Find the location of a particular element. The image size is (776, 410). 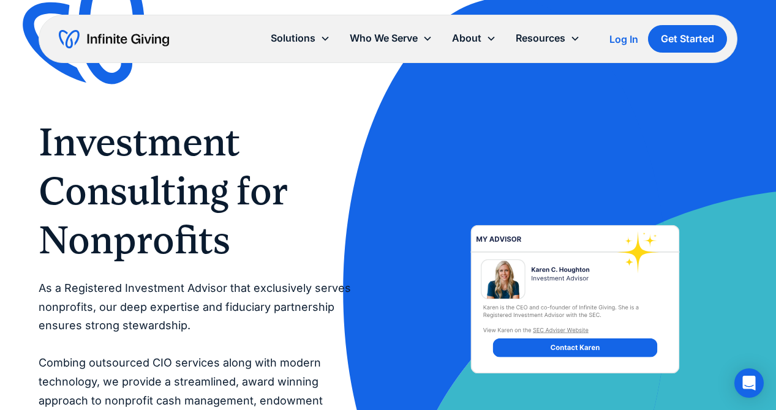

div: Log In is located at coordinates (623, 39).